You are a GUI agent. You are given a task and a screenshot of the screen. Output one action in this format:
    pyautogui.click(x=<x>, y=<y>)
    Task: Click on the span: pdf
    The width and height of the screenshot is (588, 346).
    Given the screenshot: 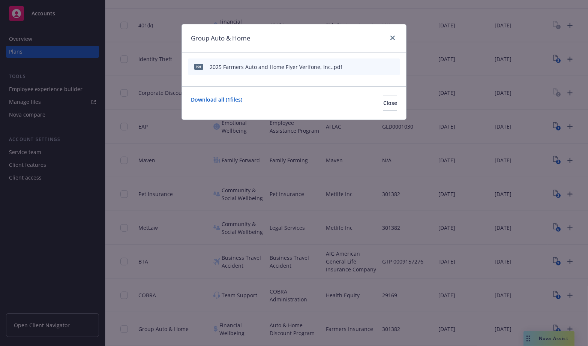 What is the action you would take?
    pyautogui.click(x=199, y=66)
    